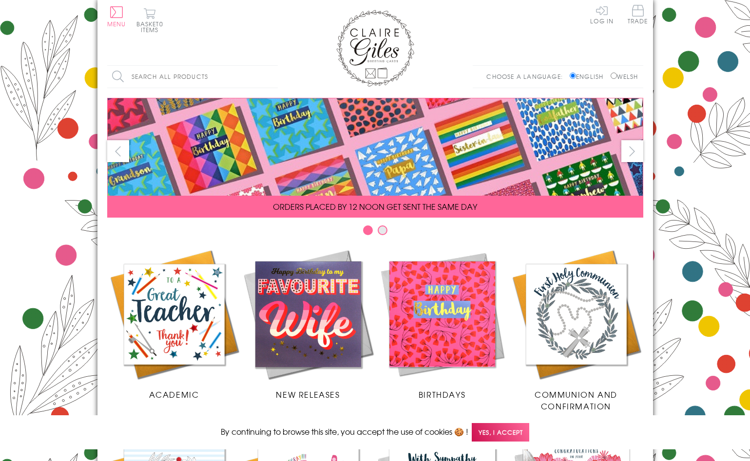 This screenshot has height=461, width=750. Describe the element at coordinates (308, 324) in the screenshot. I see `a: New Releases` at that location.